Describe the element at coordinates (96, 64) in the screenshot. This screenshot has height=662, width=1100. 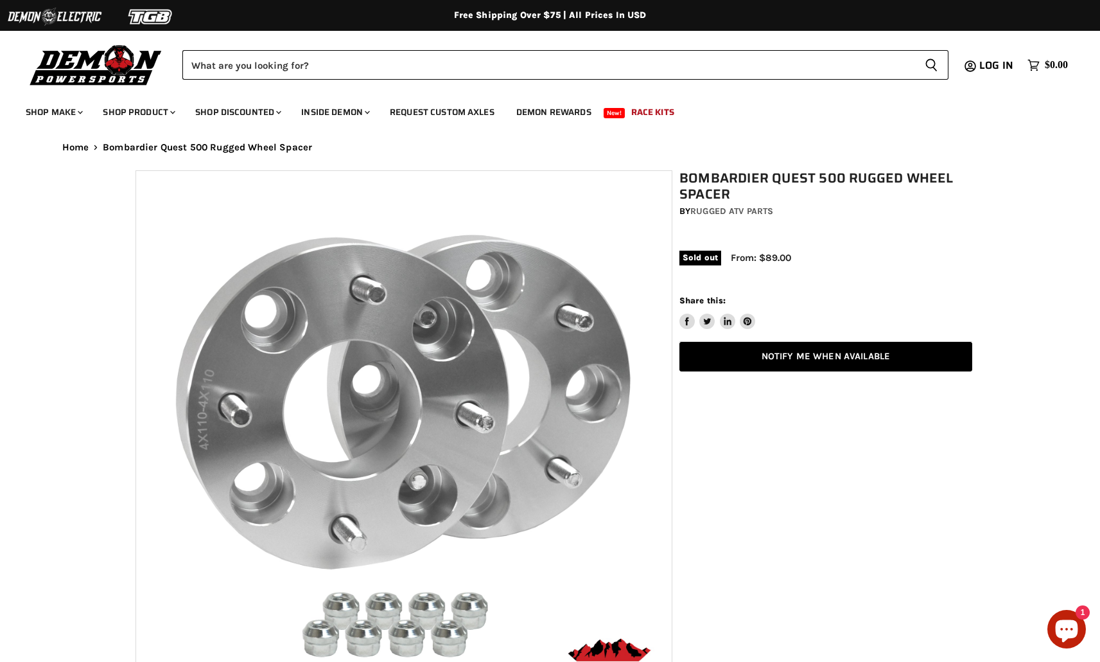
I see `img: Demon Powersports` at that location.